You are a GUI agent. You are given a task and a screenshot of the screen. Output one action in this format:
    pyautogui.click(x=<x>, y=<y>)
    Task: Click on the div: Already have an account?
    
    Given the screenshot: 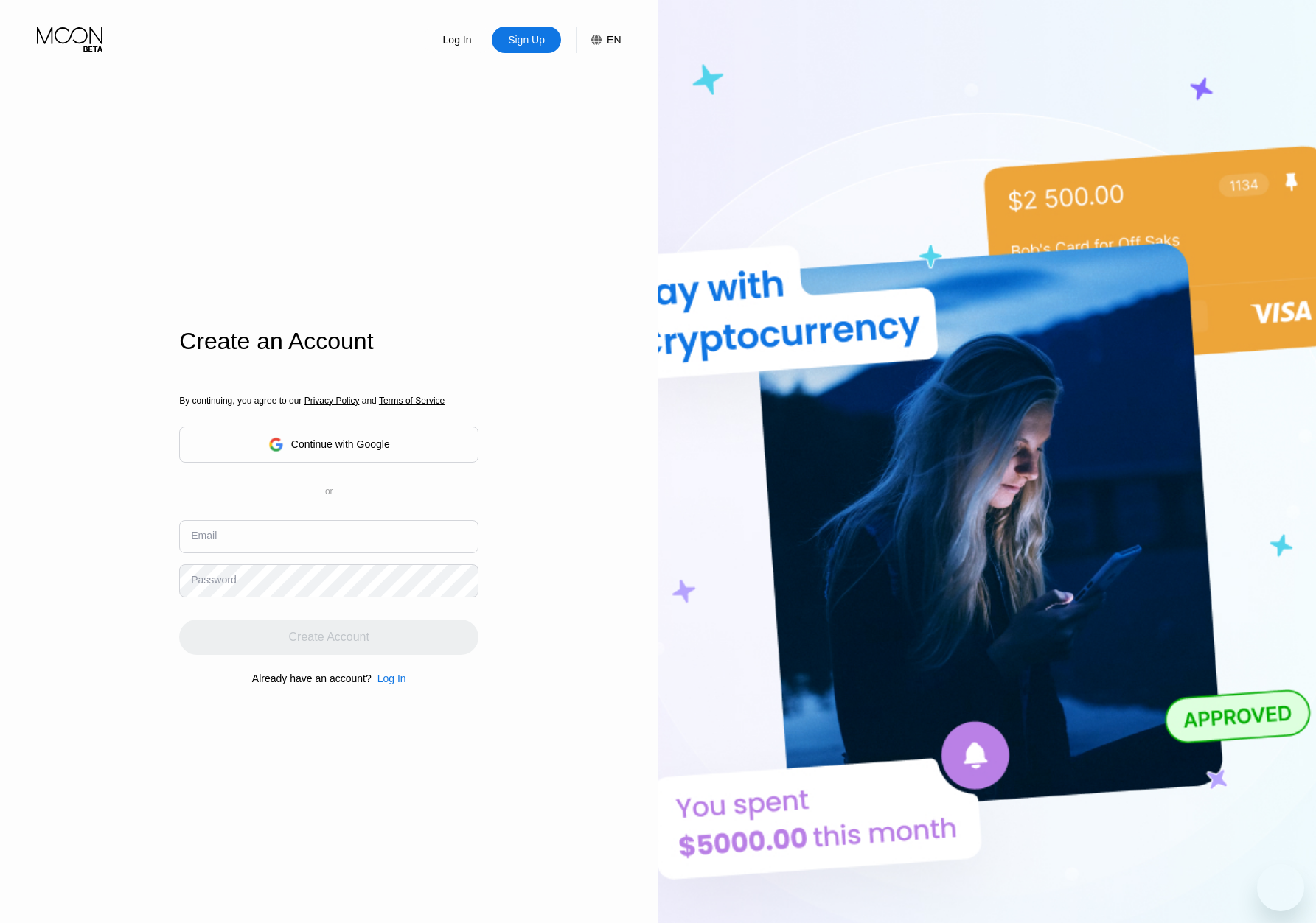 What is the action you would take?
    pyautogui.click(x=312, y=679)
    